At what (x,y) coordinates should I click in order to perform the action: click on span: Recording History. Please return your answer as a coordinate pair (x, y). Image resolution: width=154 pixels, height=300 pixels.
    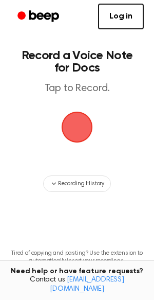
    Looking at the image, I should click on (81, 183).